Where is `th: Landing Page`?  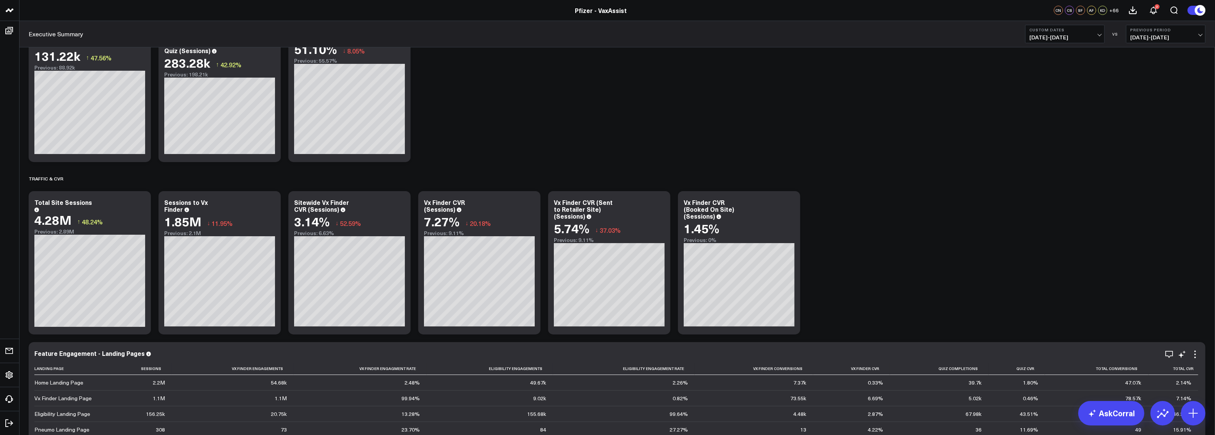 th: Landing Page is located at coordinates (73, 368).